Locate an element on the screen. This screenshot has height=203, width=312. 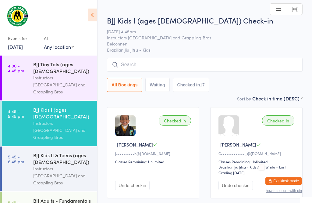
div: Events for is located at coordinates (23, 38).